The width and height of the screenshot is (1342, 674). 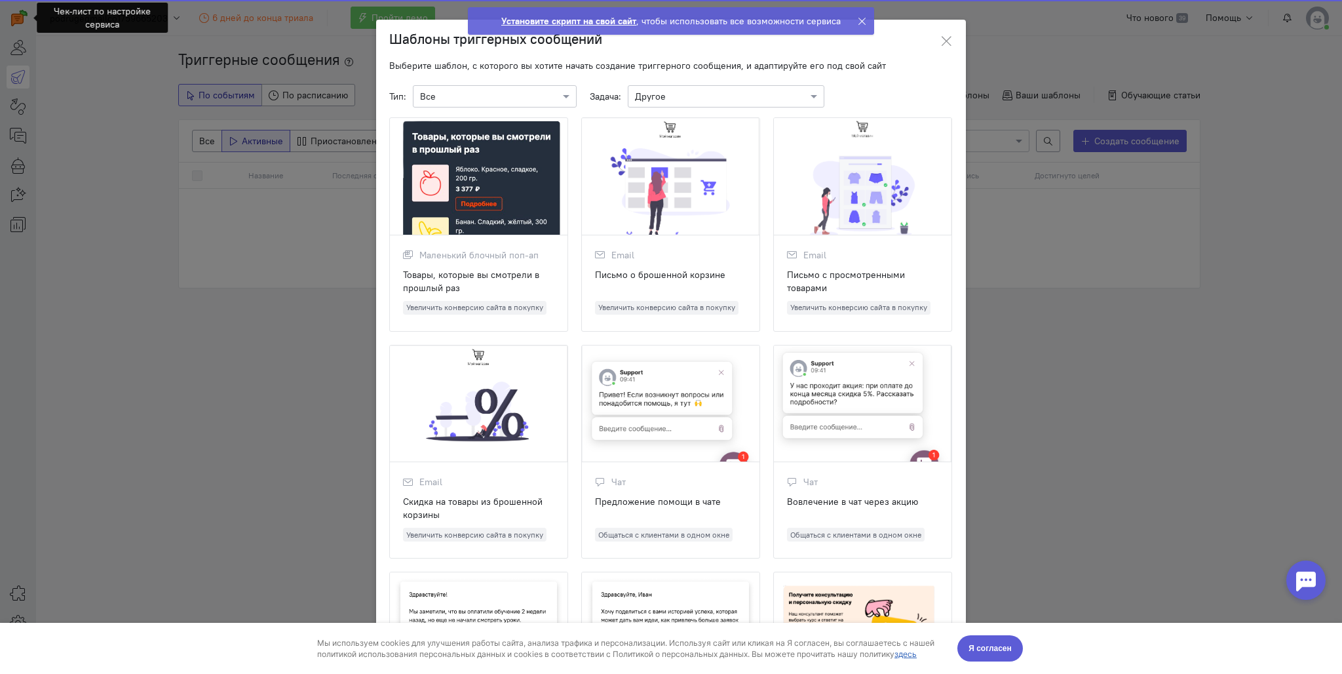 I want to click on strong: Установите скрипт на свой сайт, so click(x=569, y=21).